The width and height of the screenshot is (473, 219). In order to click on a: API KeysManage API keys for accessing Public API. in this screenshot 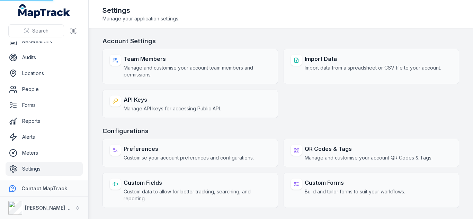, I will do `click(190, 104)`.